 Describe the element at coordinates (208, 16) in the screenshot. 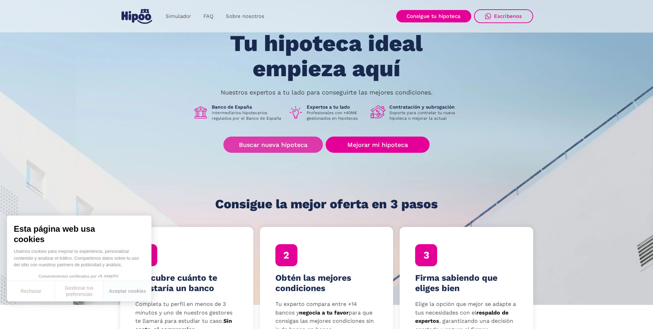

I see `a: FAQ` at that location.